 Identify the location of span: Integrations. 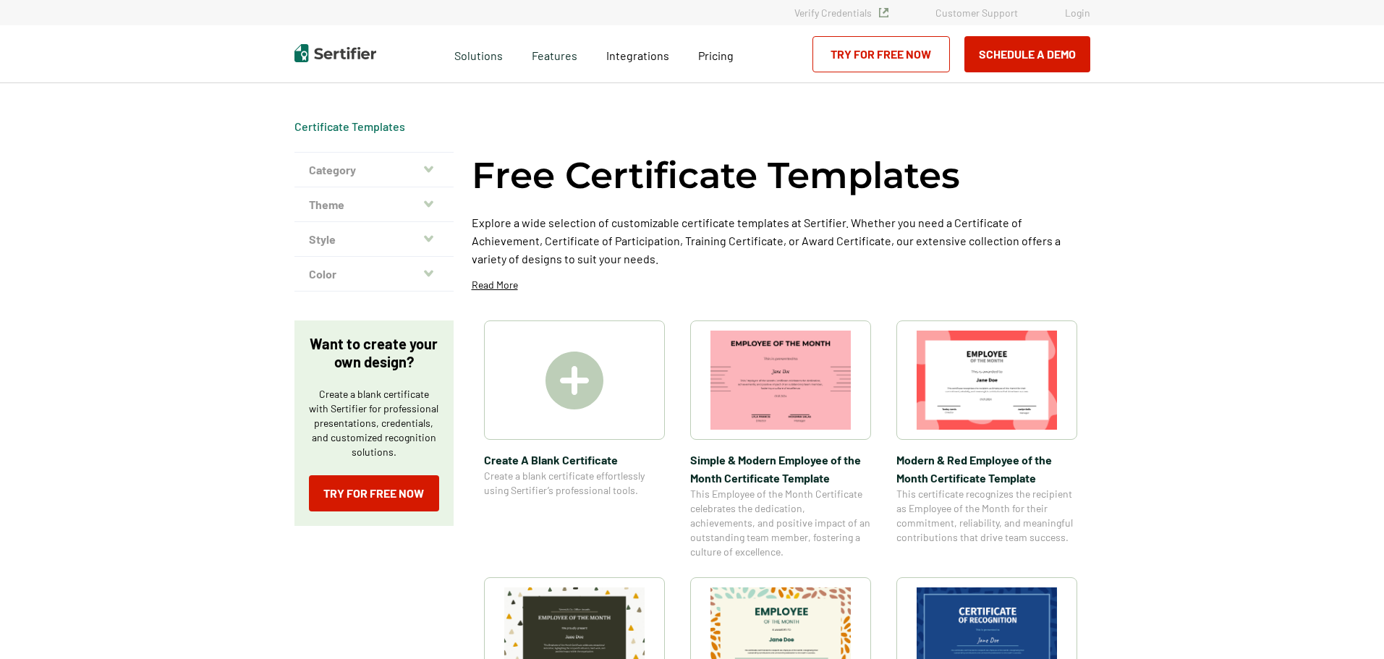
(637, 55).